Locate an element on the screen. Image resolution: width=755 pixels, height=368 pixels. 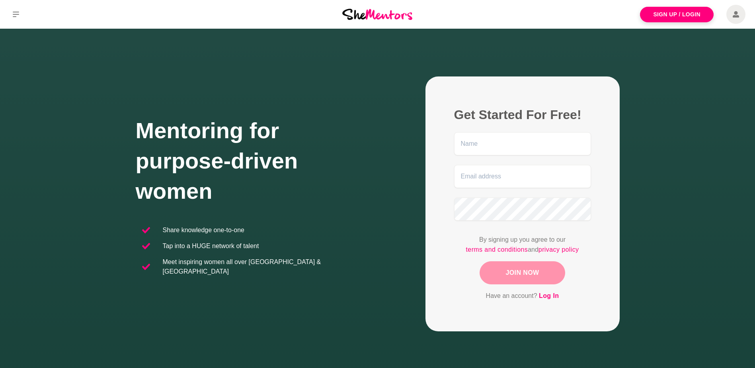
a: terms and conditions is located at coordinates (497, 249).